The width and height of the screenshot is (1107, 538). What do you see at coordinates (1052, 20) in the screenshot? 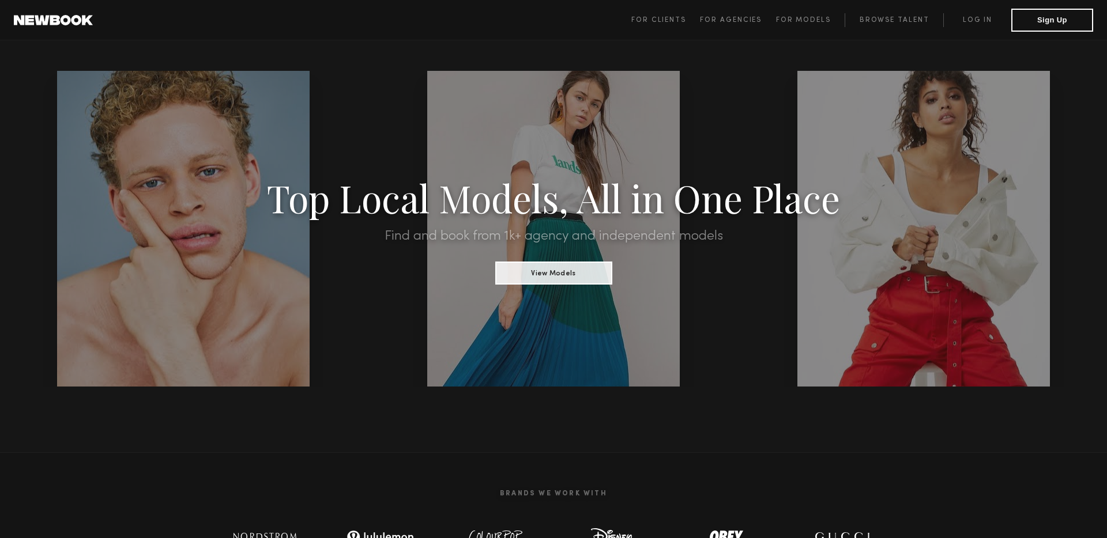
I see `button: Sign Up` at bounding box center [1052, 20].